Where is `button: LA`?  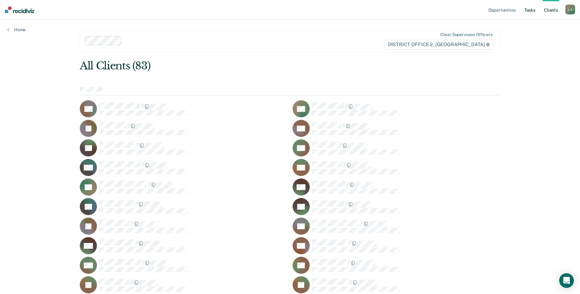 button: LA is located at coordinates (570, 9).